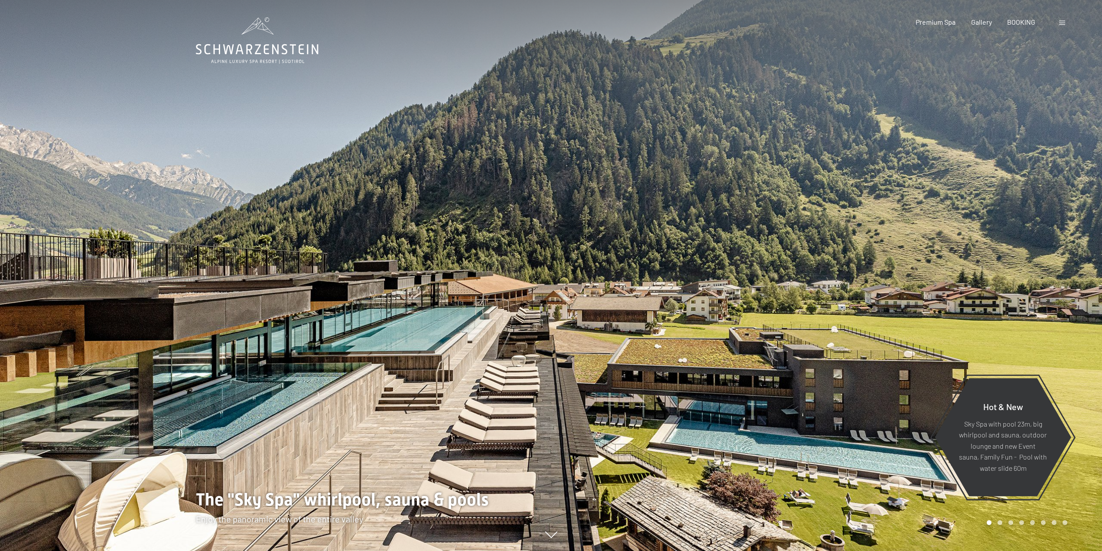 Image resolution: width=1102 pixels, height=551 pixels. I want to click on div: Carousel Page 8, so click(1065, 522).